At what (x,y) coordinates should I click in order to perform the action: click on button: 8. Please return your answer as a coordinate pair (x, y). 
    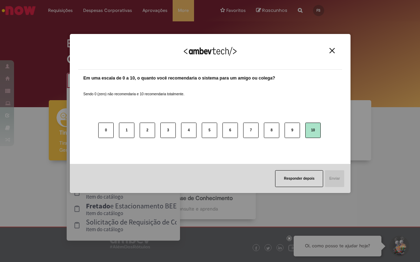
    Looking at the image, I should click on (271, 130).